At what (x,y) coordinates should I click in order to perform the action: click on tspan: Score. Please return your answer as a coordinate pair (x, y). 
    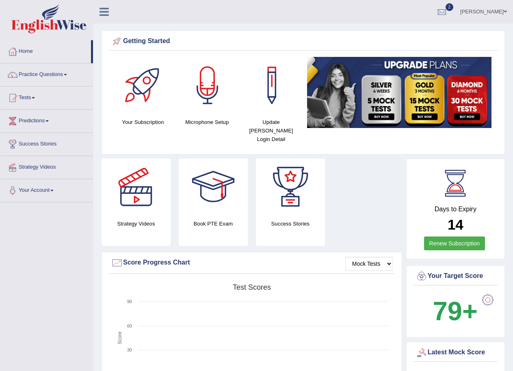
    Looking at the image, I should click on (120, 338).